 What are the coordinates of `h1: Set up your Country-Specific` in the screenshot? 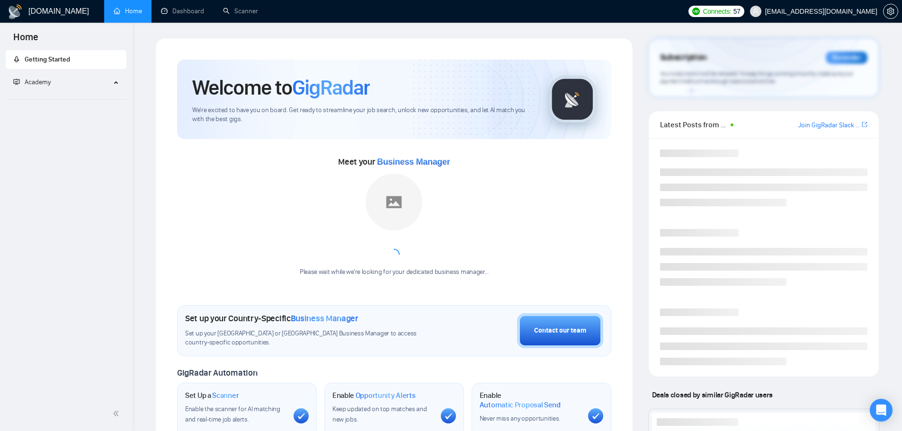 It's located at (272, 319).